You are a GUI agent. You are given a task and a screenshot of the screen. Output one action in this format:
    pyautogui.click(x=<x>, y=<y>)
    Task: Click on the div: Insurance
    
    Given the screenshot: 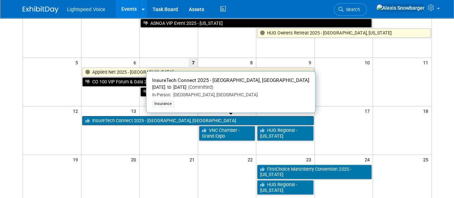 What is the action you would take?
    pyautogui.click(x=163, y=104)
    